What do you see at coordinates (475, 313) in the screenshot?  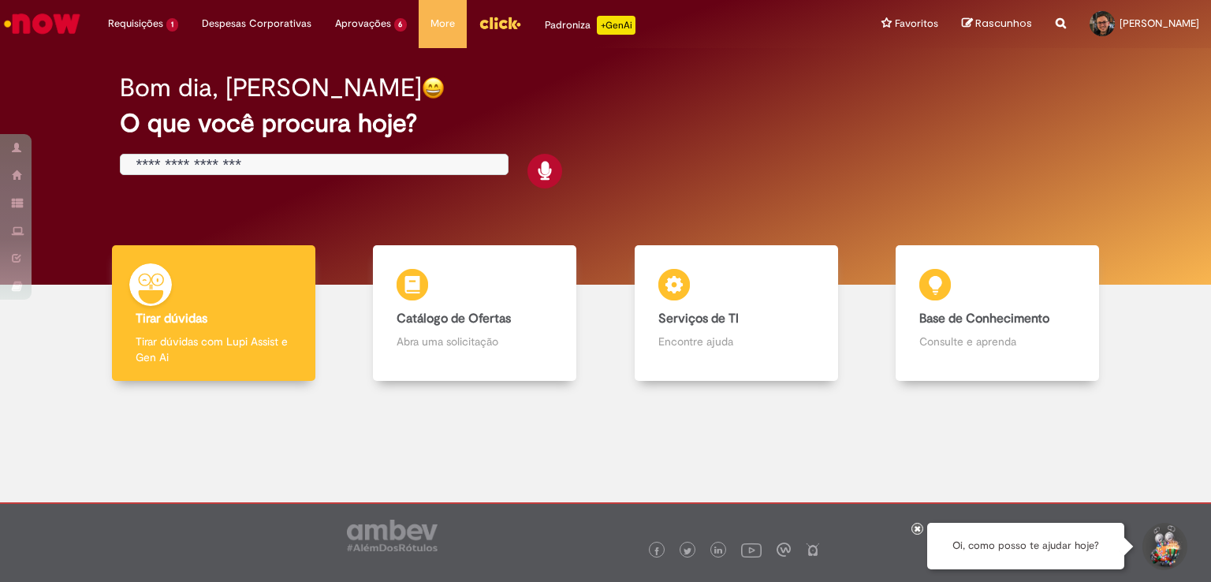 I see `a: Catálogo de Ofertas Abra uma solicitação` at bounding box center [475, 313].